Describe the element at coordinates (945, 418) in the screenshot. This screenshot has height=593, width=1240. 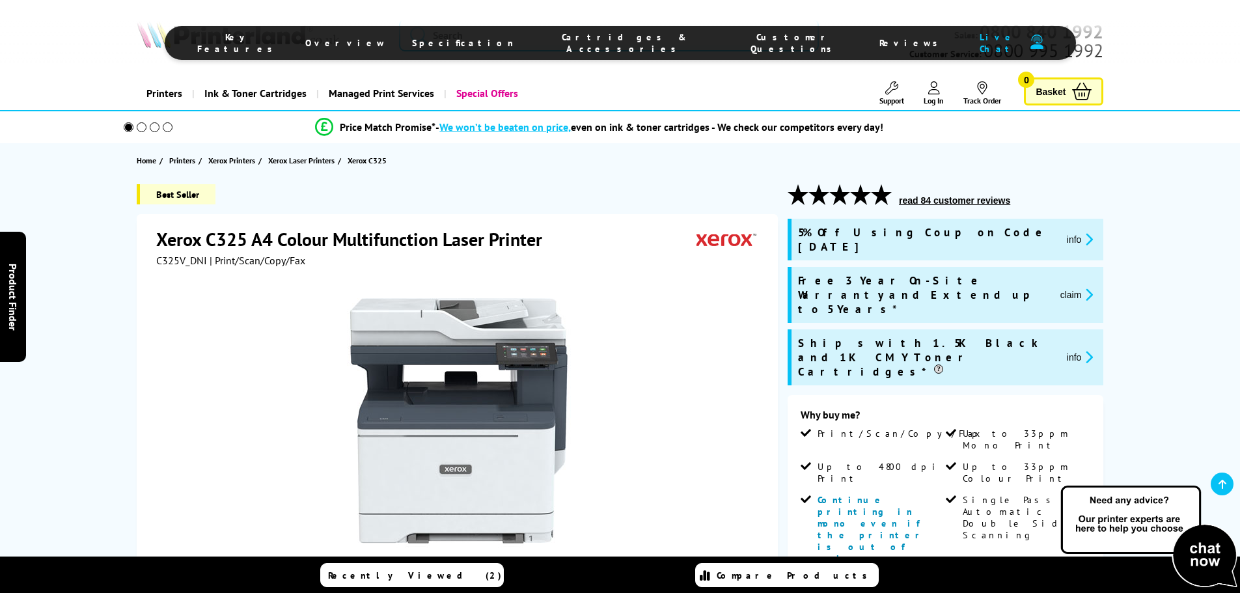
I see `div: Why buy me?` at that location.